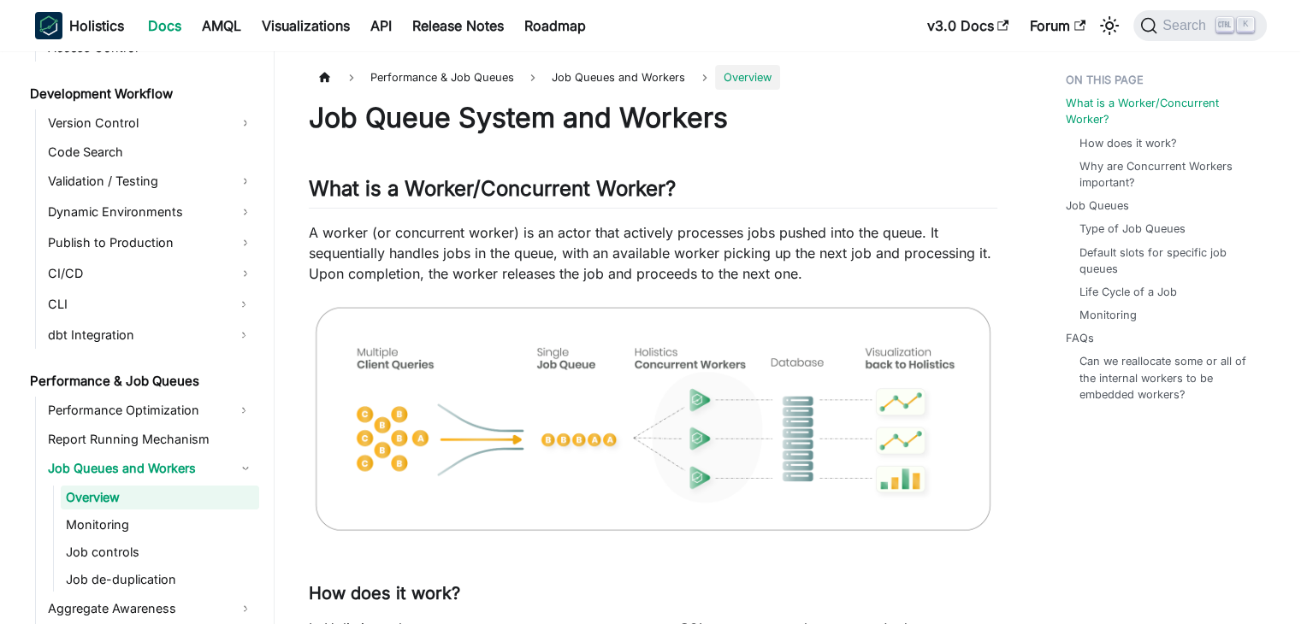 This screenshot has width=1301, height=624. What do you see at coordinates (1199, 26) in the screenshot?
I see `button: Search (Ctrl+K)` at bounding box center [1199, 26].